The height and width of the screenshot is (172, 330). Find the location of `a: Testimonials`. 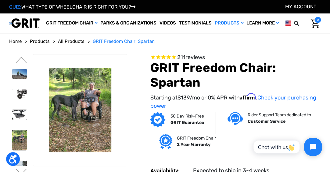

a: Testimonials is located at coordinates (195, 23).